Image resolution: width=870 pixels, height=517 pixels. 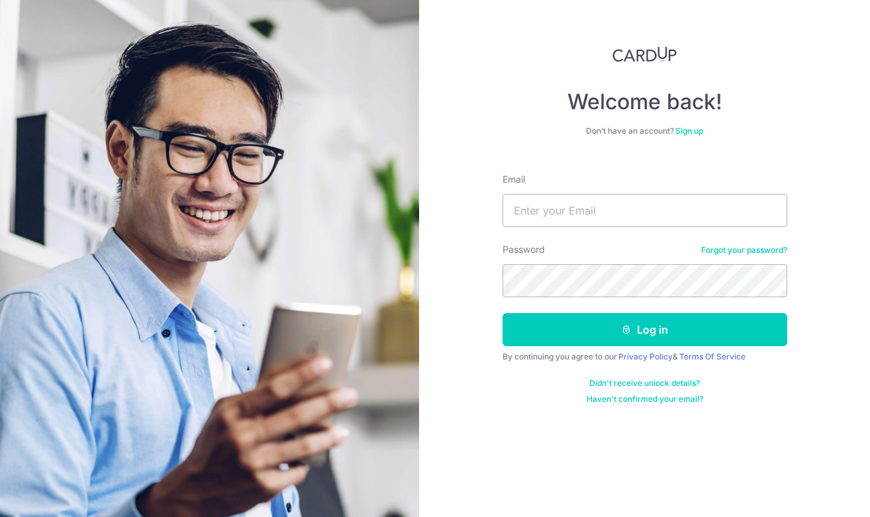 I want to click on a: Forgot your password?, so click(x=745, y=250).